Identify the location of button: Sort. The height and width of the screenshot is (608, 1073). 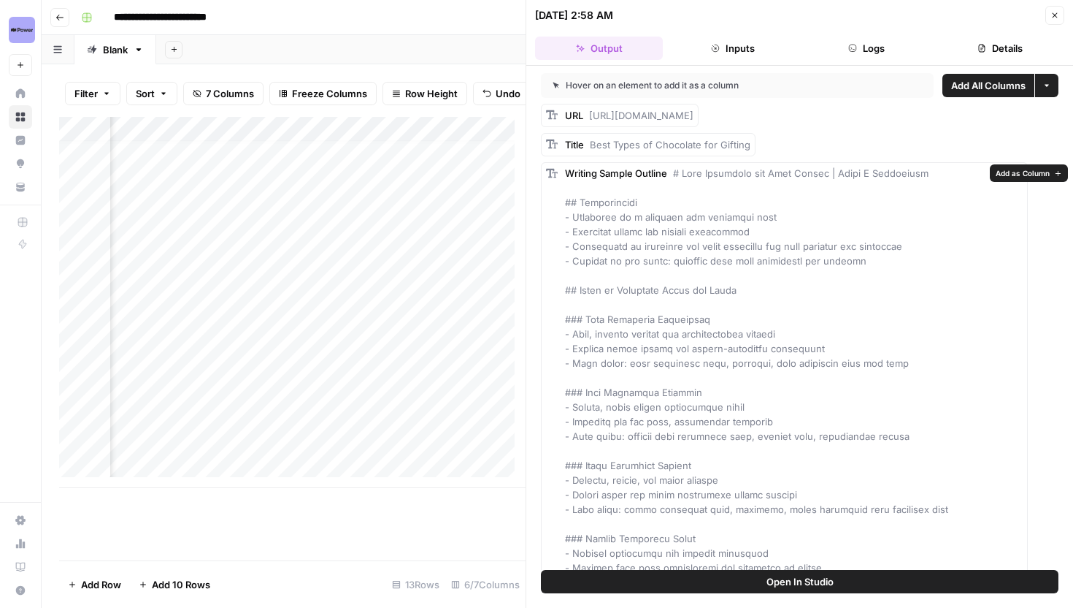
(152, 93).